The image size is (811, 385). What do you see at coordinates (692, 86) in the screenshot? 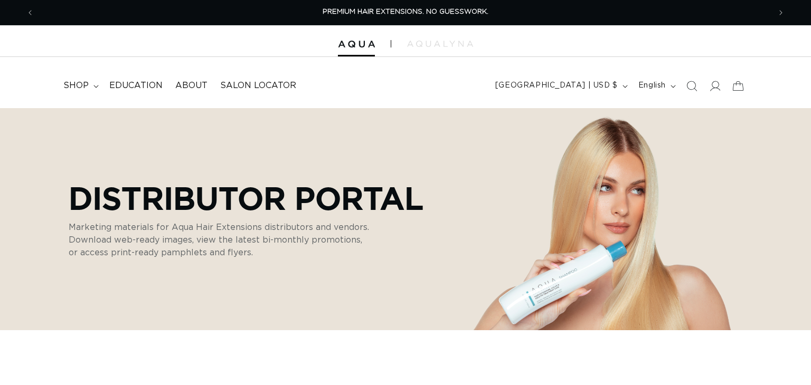
I see `summary: Search` at bounding box center [692, 86].